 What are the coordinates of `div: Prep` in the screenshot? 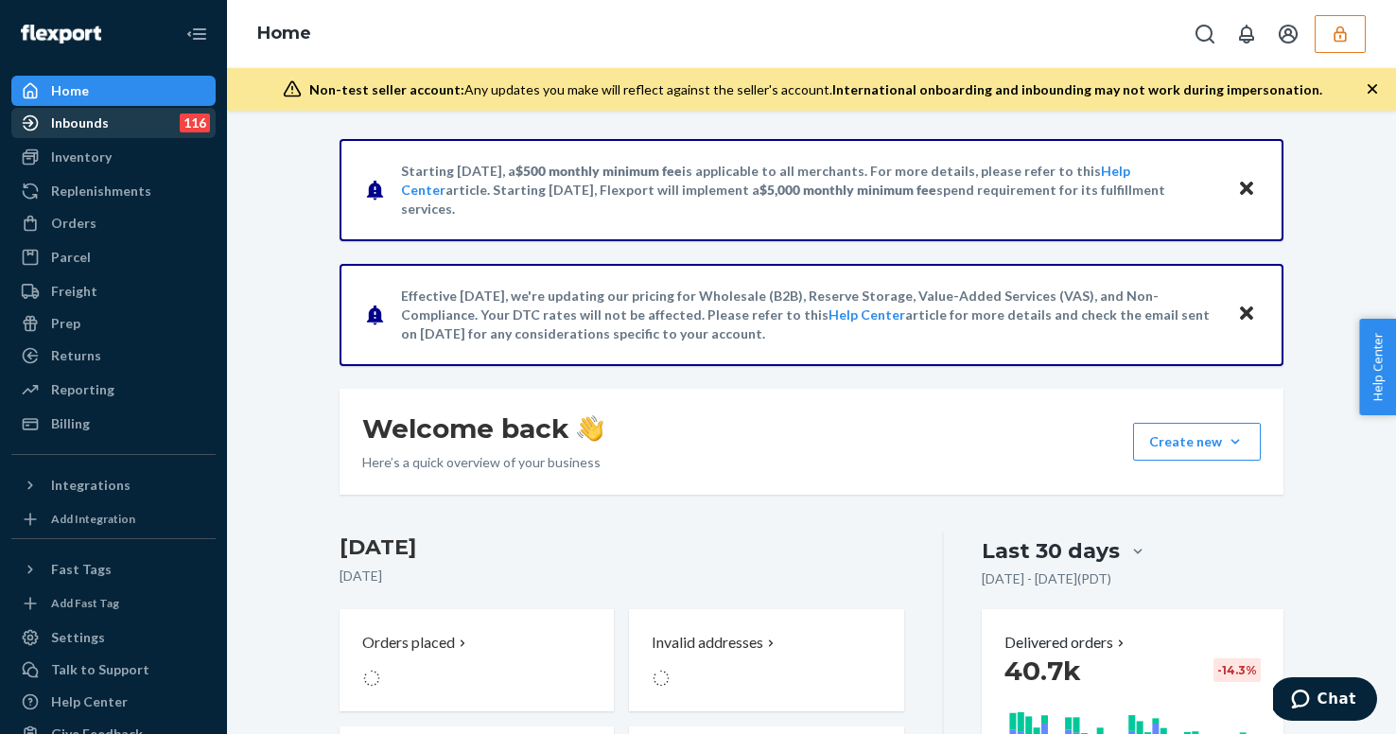 It's located at (65, 323).